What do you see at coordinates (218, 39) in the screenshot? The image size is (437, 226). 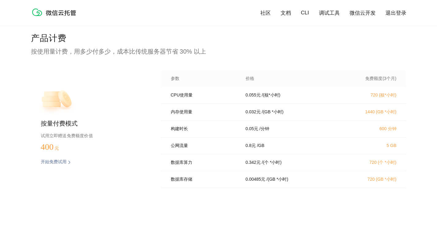 I see `p: 产品计费` at bounding box center [218, 39].